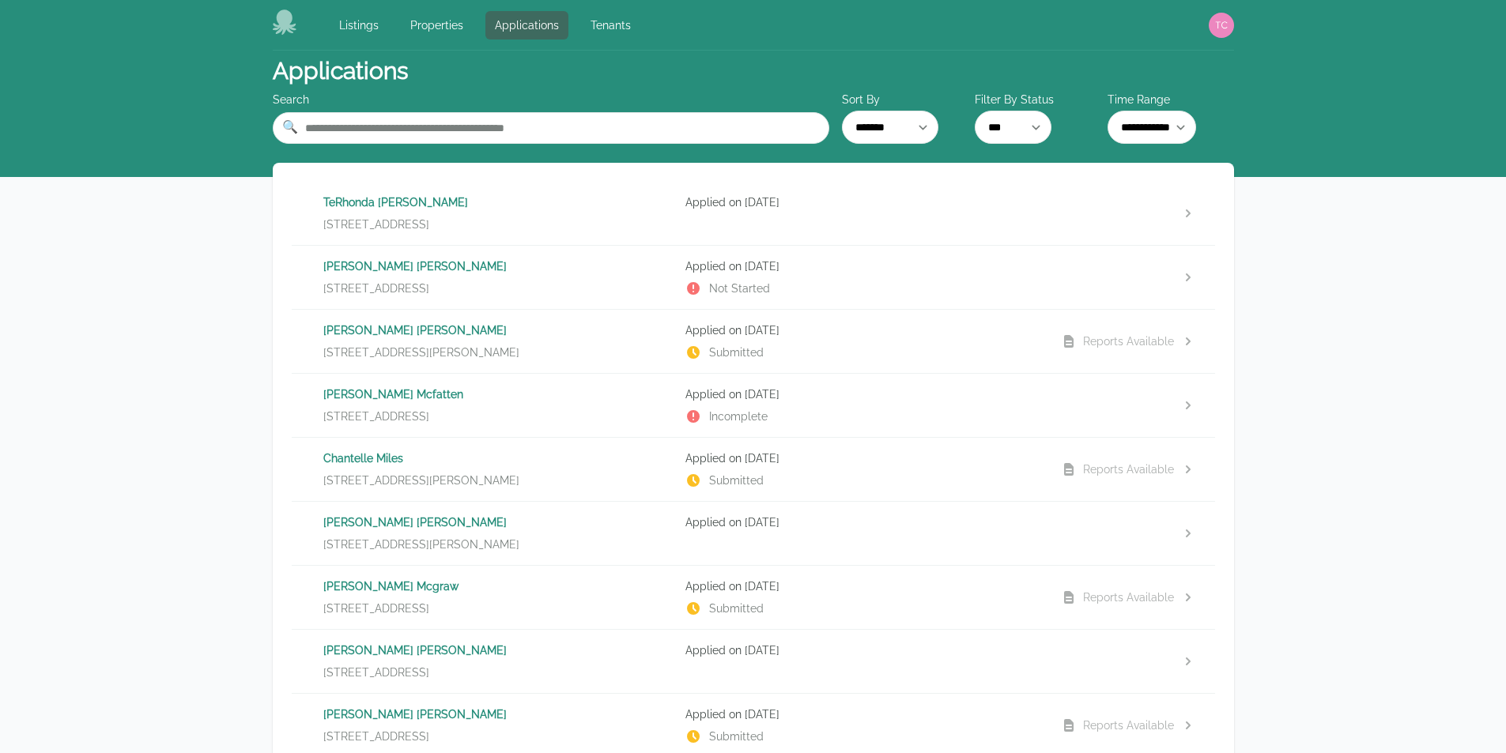 Image resolution: width=1506 pixels, height=753 pixels. Describe the element at coordinates (436, 25) in the screenshot. I see `a: Properties` at that location.